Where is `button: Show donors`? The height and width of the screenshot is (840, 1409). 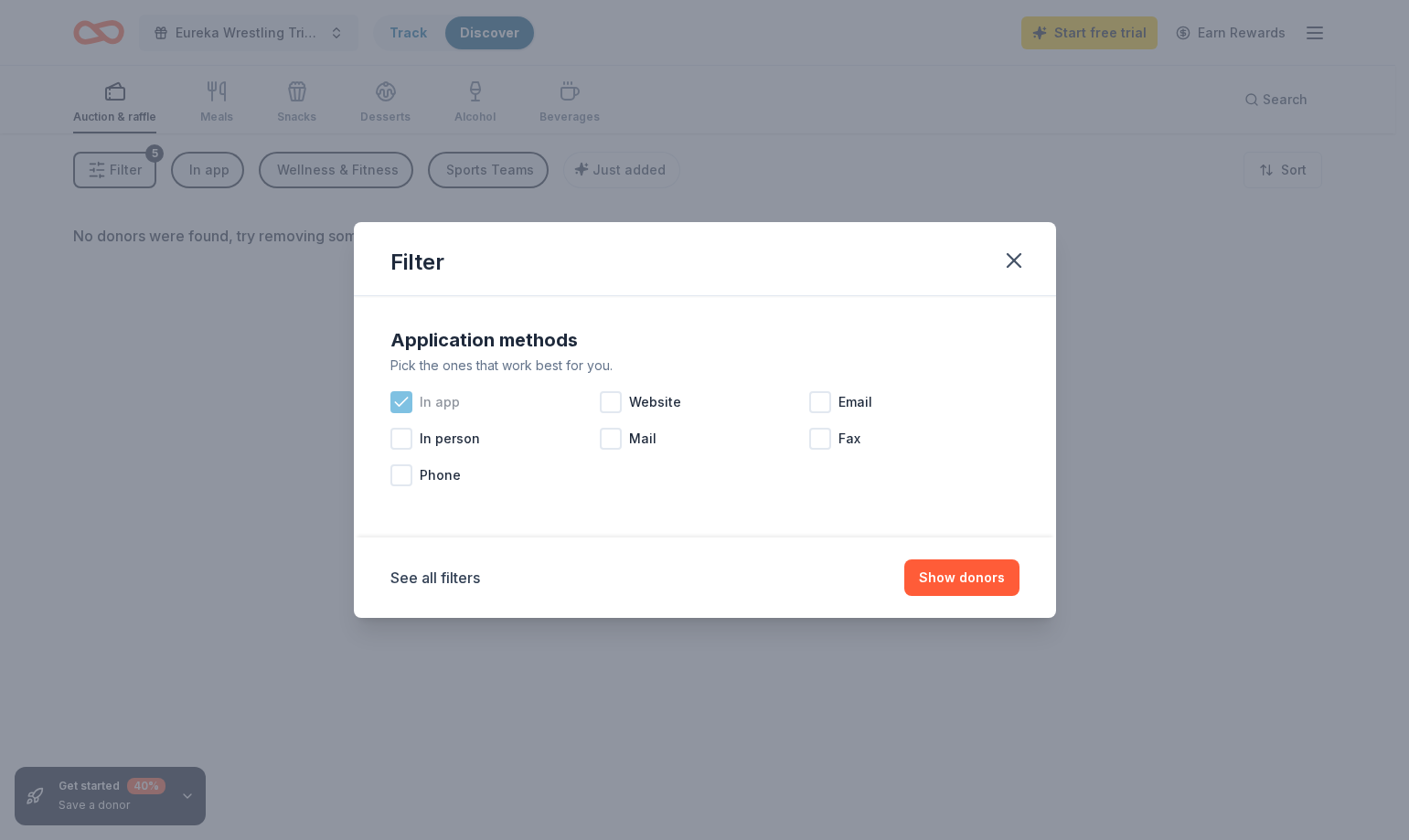 button: Show donors is located at coordinates (962, 577).